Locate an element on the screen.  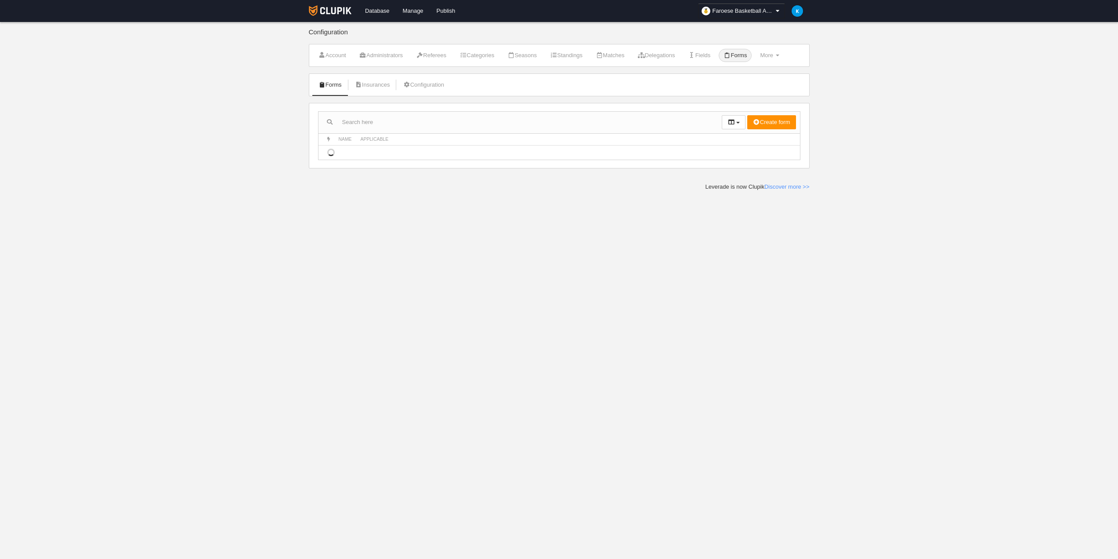
a: Faroese Basketball Association is located at coordinates (742, 11).